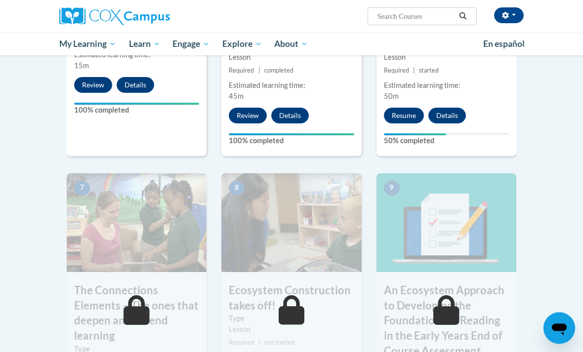 The width and height of the screenshot is (583, 352). What do you see at coordinates (136, 314) in the screenshot?
I see `h3: The Connections Elements – The ones that deepen and extend learning` at bounding box center [136, 314].